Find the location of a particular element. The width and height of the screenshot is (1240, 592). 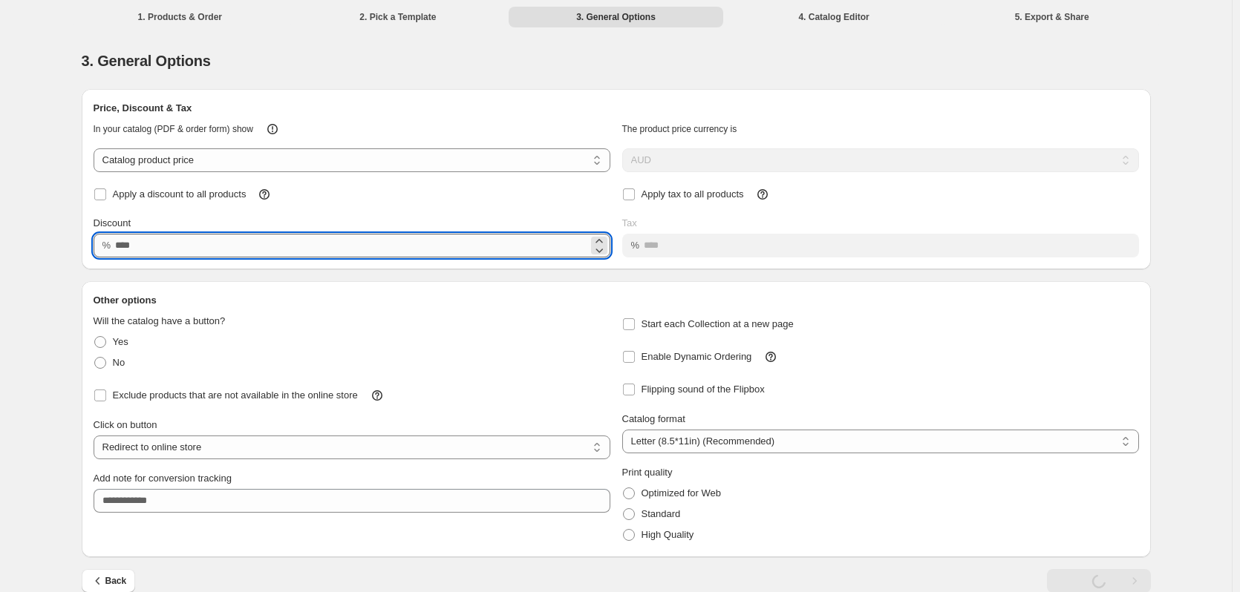

span: Yes is located at coordinates (120, 342).